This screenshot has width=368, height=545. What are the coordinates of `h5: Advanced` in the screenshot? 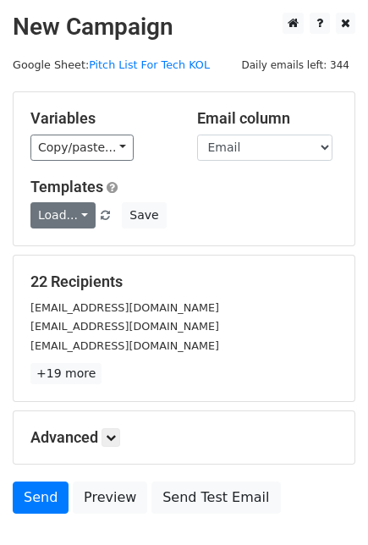 It's located at (184, 438).